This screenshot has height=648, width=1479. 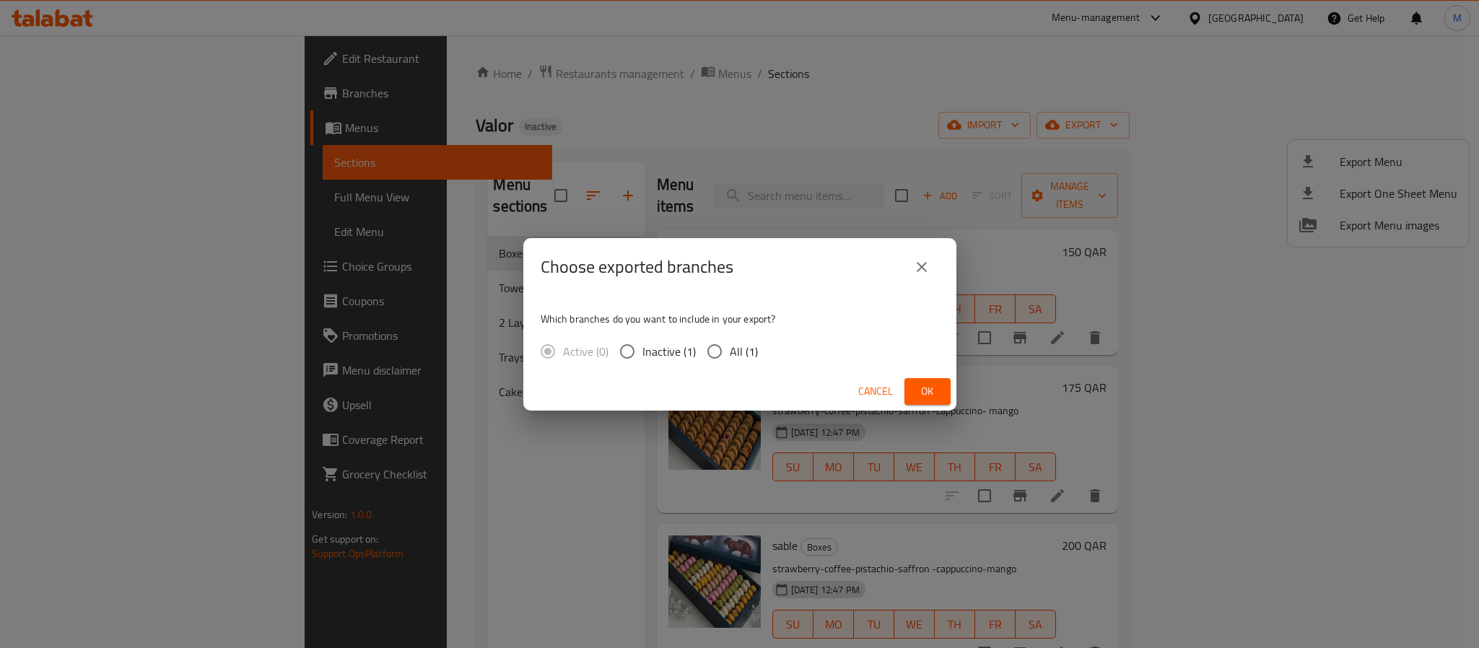 I want to click on span: All (1), so click(x=743, y=351).